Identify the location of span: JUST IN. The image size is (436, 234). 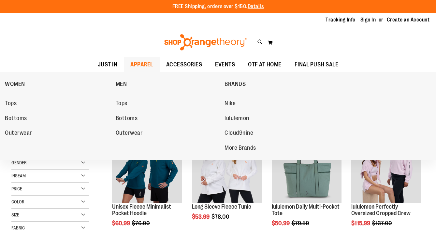
(107, 64).